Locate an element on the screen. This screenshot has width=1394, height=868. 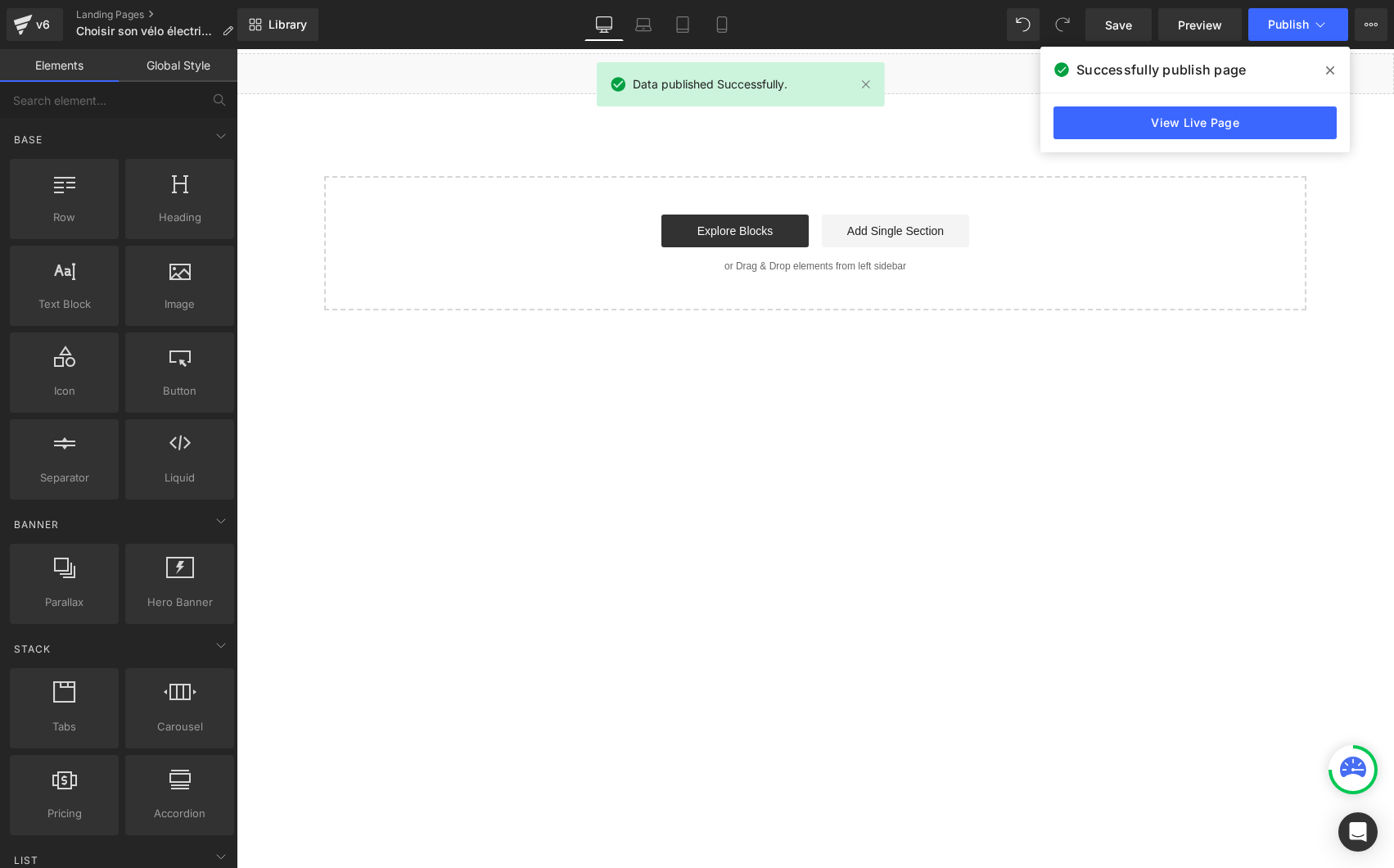
span: Tabs is located at coordinates (64, 727).